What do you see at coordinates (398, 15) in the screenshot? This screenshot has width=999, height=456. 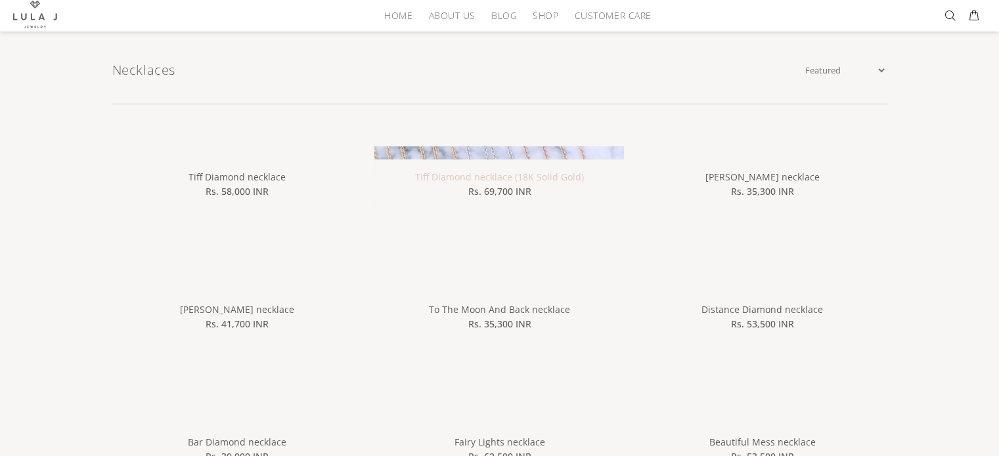 I see `span: HOME` at bounding box center [398, 15].